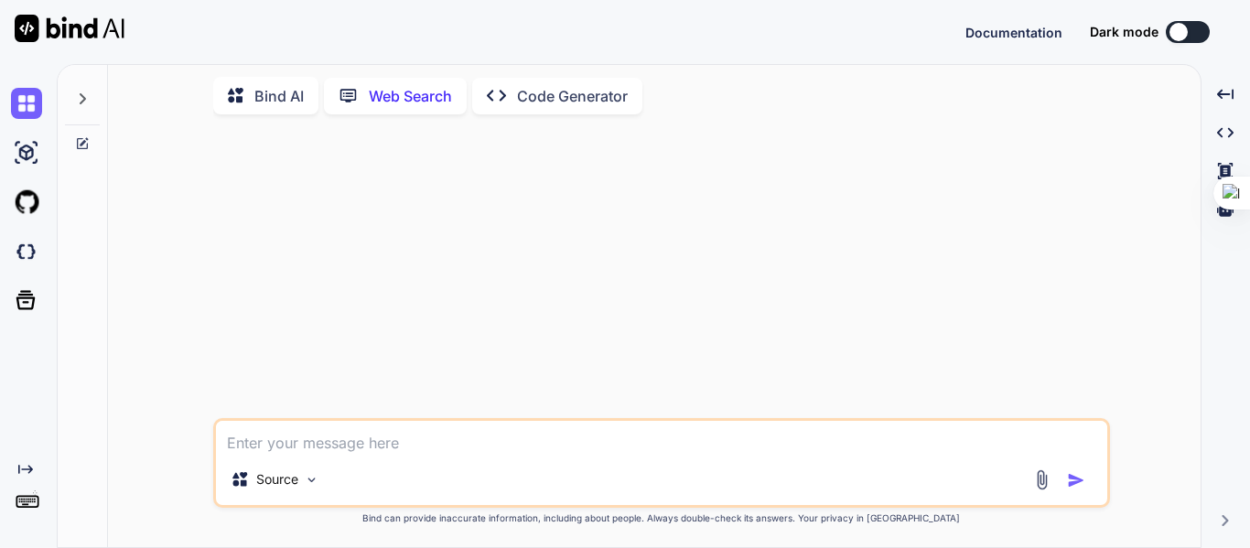 The height and width of the screenshot is (548, 1250). Describe the element at coordinates (1014, 32) in the screenshot. I see `span: Documentation` at that location.